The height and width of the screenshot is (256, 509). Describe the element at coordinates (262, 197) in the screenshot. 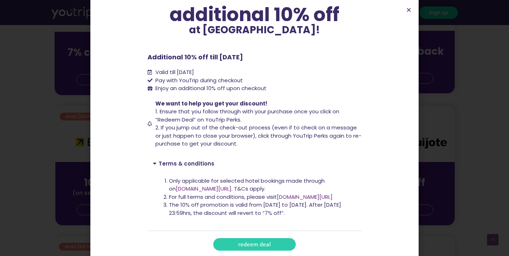

I see `li: For full terms and conditions, please visit` at that location.